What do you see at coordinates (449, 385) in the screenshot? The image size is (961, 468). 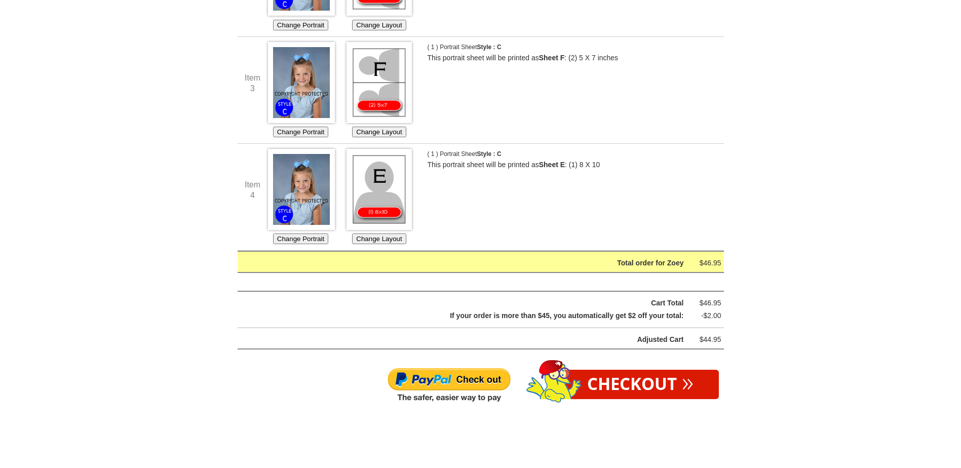 I see `img: Paypal` at bounding box center [449, 385].